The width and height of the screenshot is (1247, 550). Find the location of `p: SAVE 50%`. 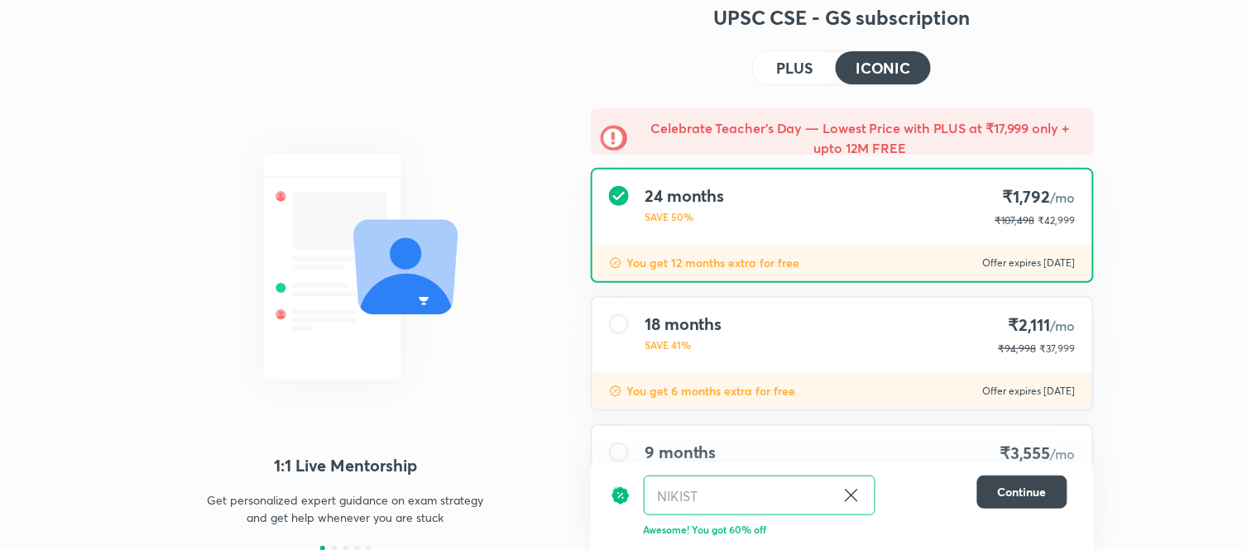

p: SAVE 50% is located at coordinates (685, 217).